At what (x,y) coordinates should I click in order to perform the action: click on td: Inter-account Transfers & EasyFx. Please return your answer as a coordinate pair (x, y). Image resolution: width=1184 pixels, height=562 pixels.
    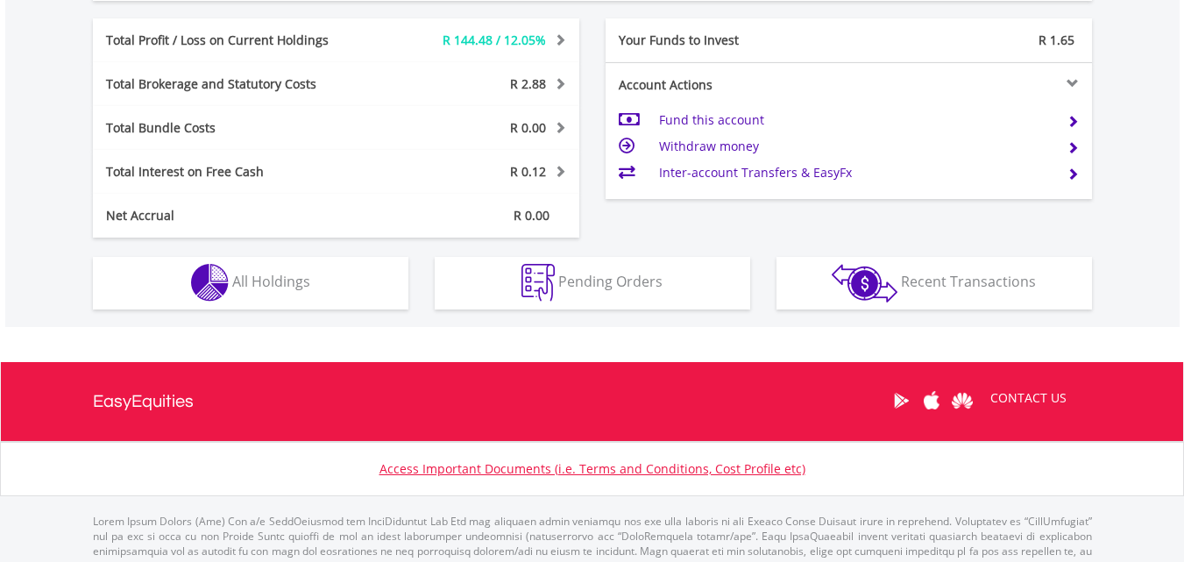
    Looking at the image, I should click on (856, 173).